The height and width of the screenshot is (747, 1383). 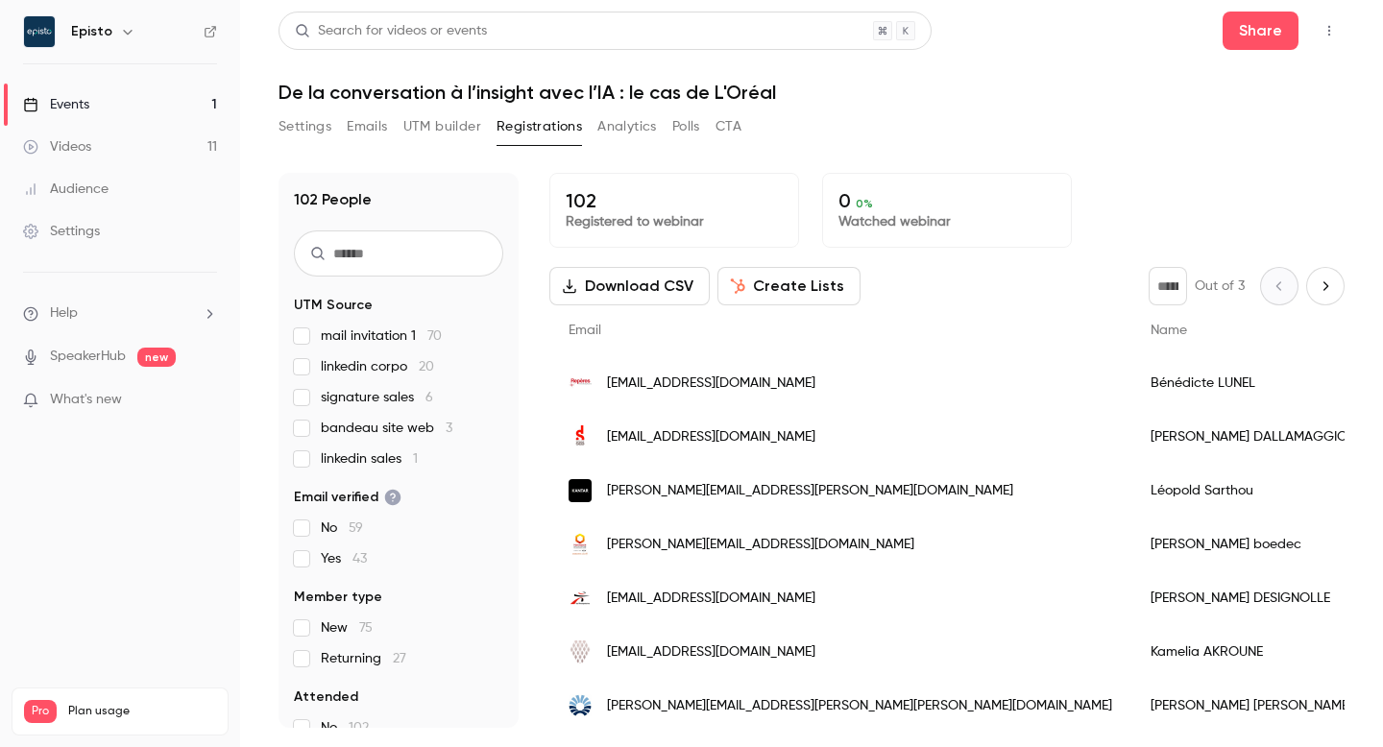 I want to click on span: Member type, so click(x=338, y=597).